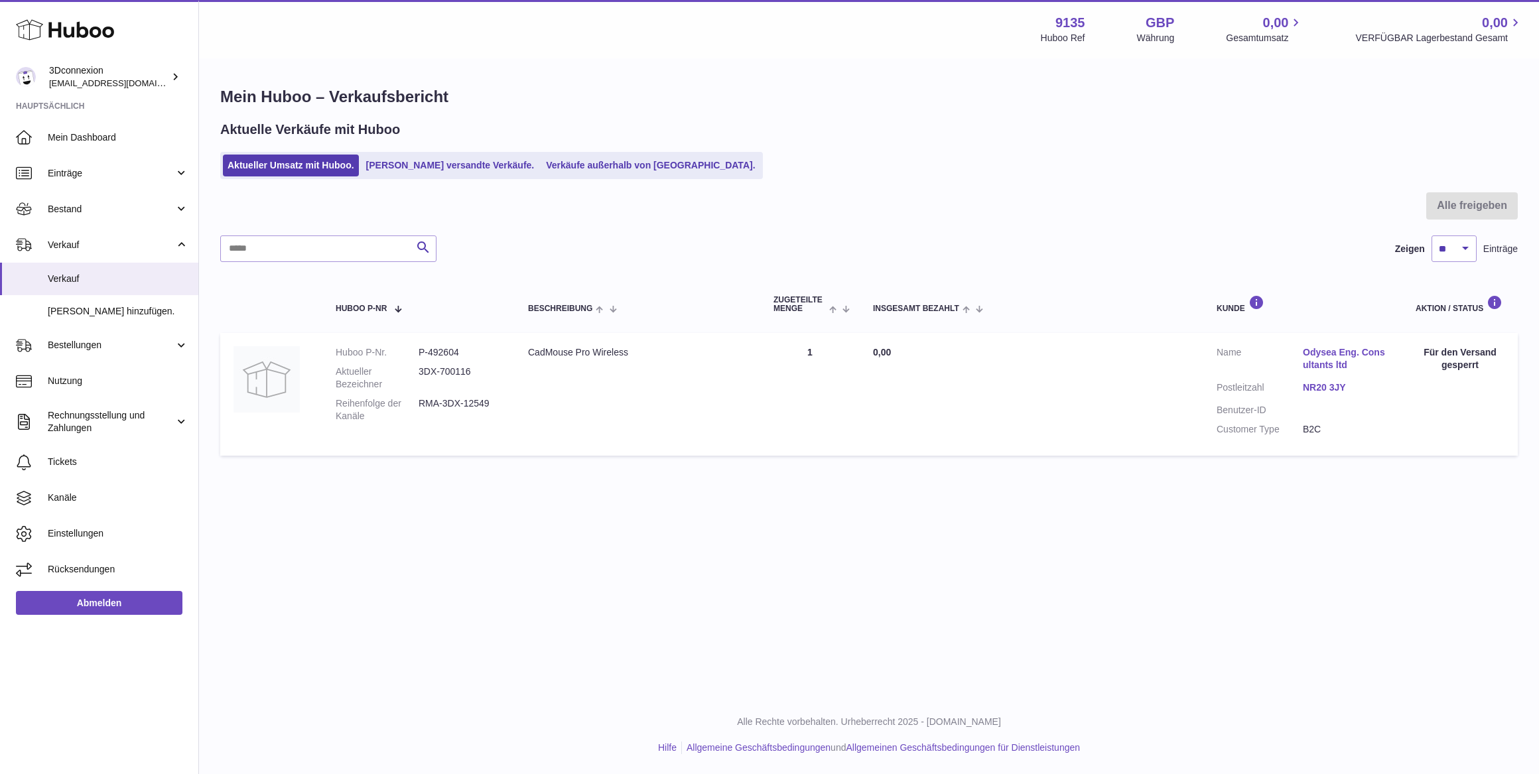 The width and height of the screenshot is (1539, 774). What do you see at coordinates (1260, 429) in the screenshot?
I see `dt: Customer Type` at bounding box center [1260, 429].